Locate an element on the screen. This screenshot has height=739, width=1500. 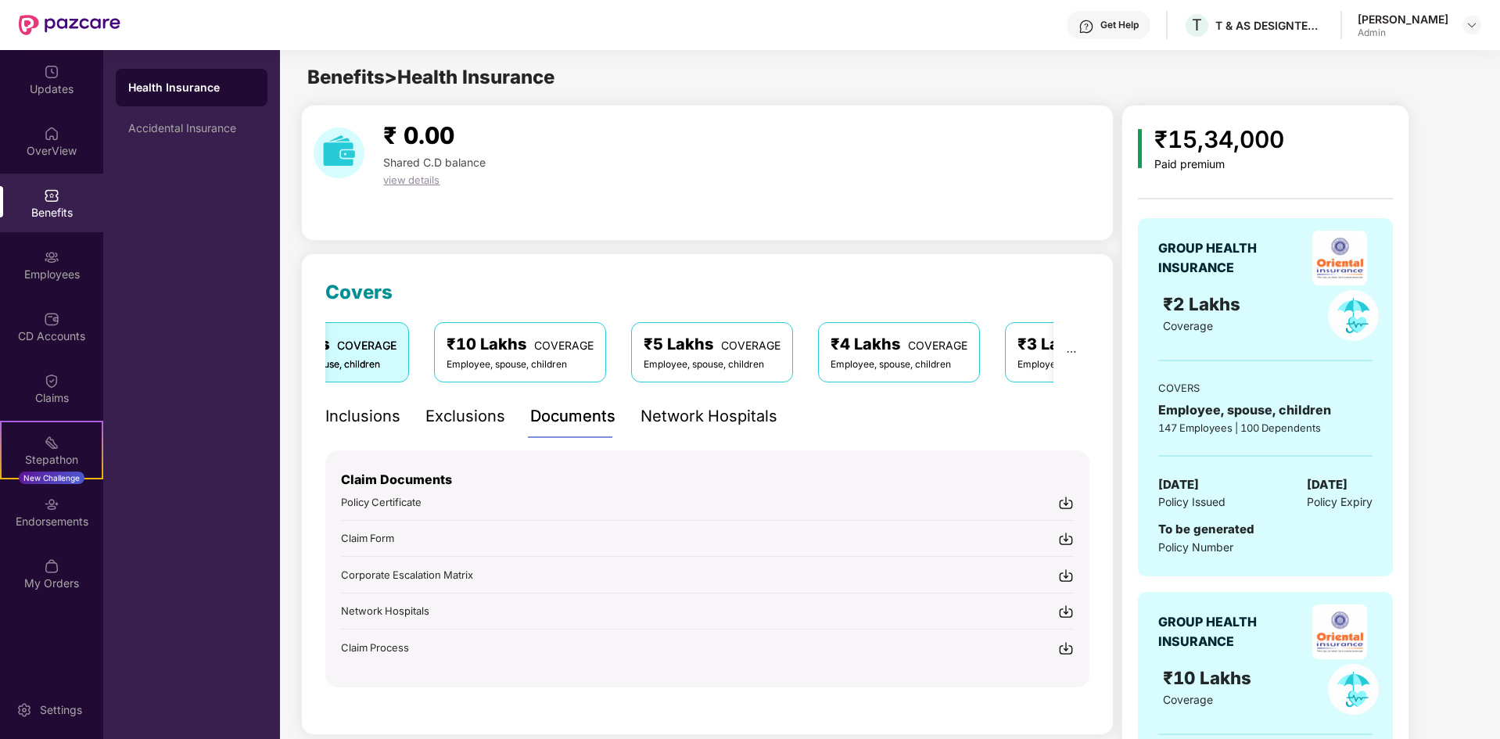
img: svg+xml;base64,PHN2ZyBpZD0iQmVuZWZpdHMiIHhtbG5zPSJodHRwOi8vd3d3LnczLm9yZy8yMDAwL3N2ZyIgd2lkdGg9Ij... is located at coordinates (52, 196).